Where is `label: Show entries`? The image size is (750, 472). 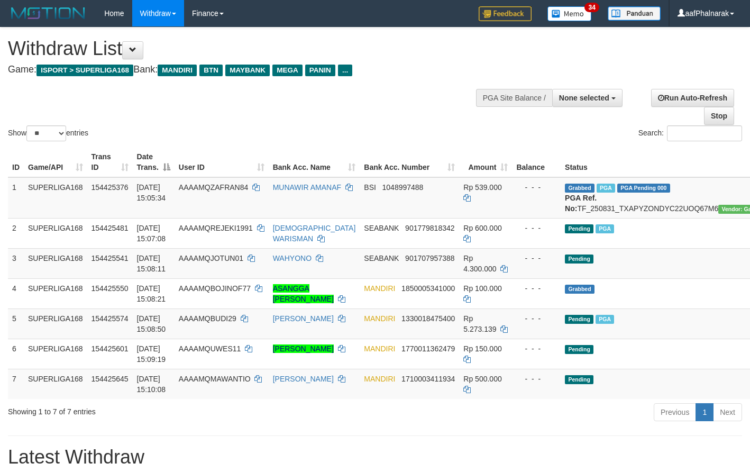 label: Show entries is located at coordinates (48, 133).